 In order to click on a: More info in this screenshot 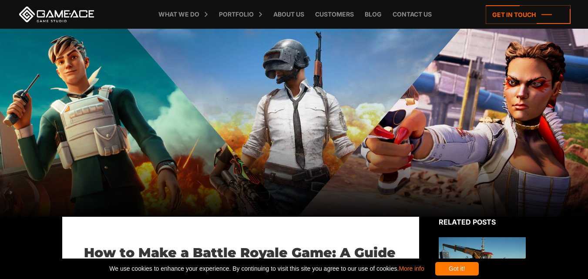, I will do `click(411, 269)`.